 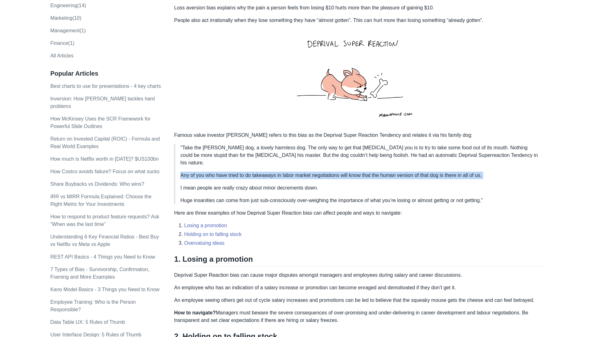 What do you see at coordinates (360, 176) in the screenshot?
I see `p: Any of you who have tried to do takeaways in labor market negotiations will know that the human v...` at bounding box center [360, 176].